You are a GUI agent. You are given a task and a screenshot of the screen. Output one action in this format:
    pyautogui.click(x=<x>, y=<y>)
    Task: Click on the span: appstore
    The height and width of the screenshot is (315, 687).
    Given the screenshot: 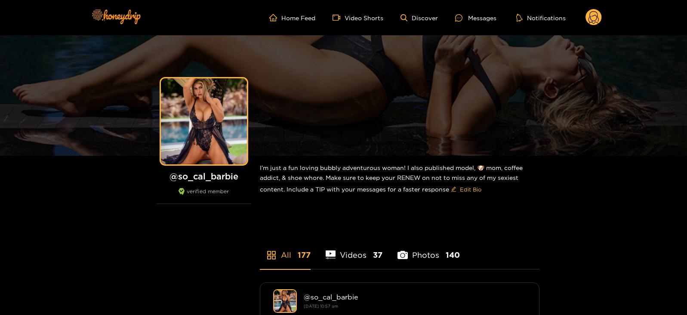 What is the action you would take?
    pyautogui.click(x=271, y=255)
    